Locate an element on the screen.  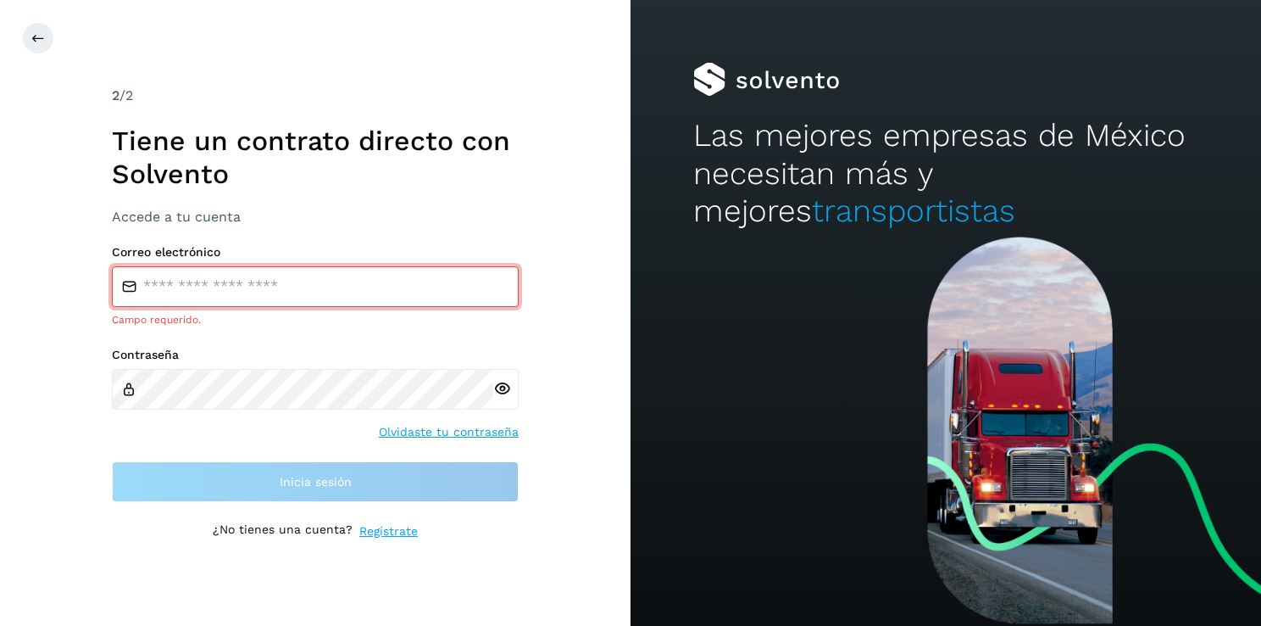
a: Olvidaste tu contraseña is located at coordinates (448, 431).